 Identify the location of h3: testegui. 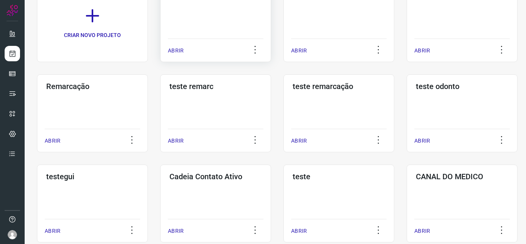
(92, 176).